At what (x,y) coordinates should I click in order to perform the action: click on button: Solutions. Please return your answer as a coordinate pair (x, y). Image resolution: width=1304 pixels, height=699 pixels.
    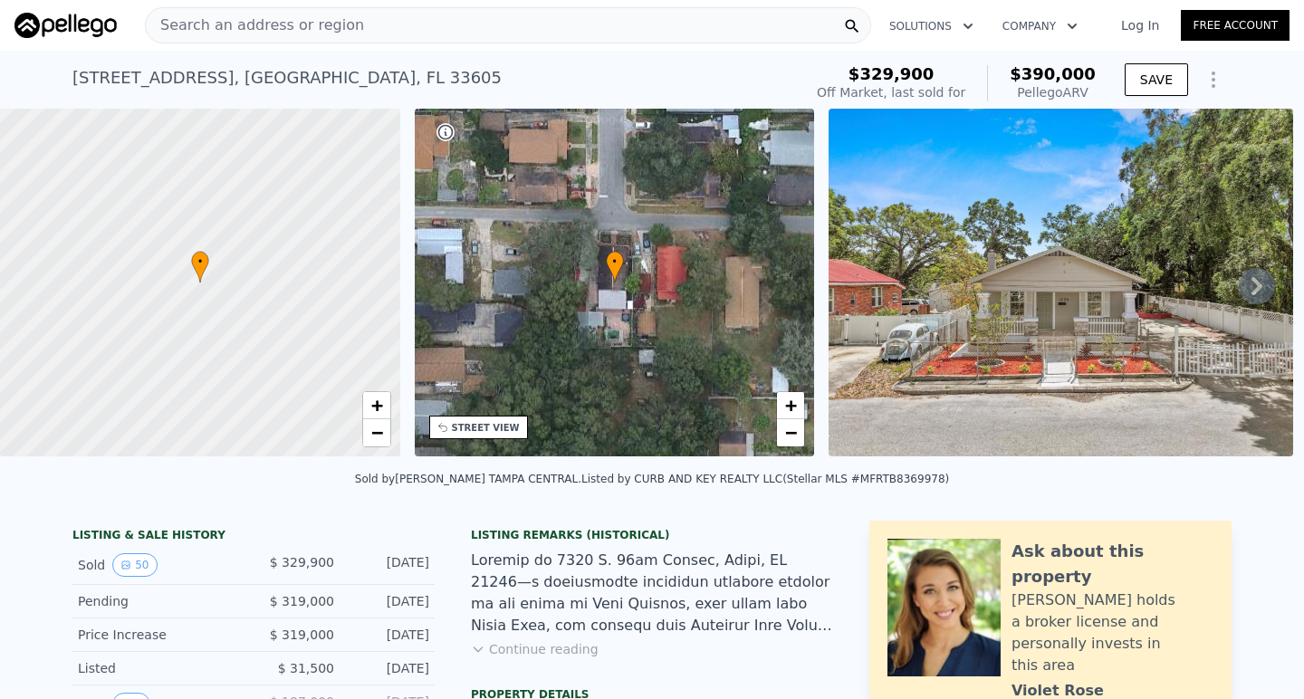
    Looking at the image, I should click on (931, 26).